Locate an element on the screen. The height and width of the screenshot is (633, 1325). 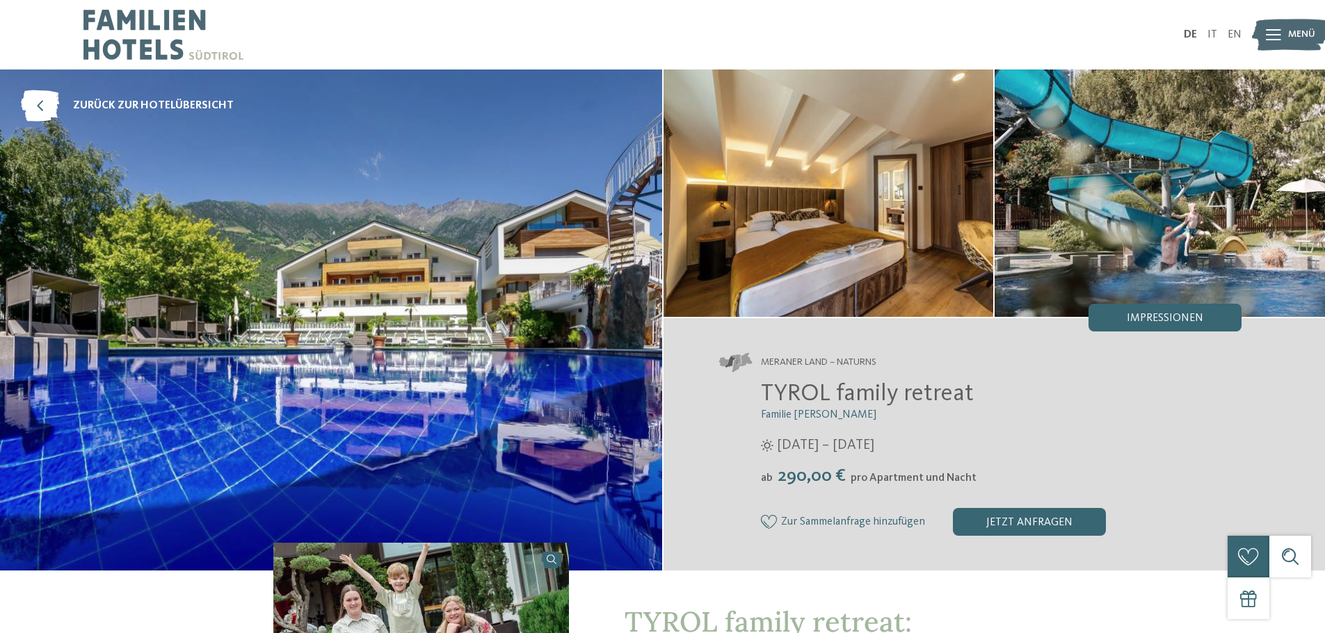
span: pro Apartment und Nacht is located at coordinates (913, 478).